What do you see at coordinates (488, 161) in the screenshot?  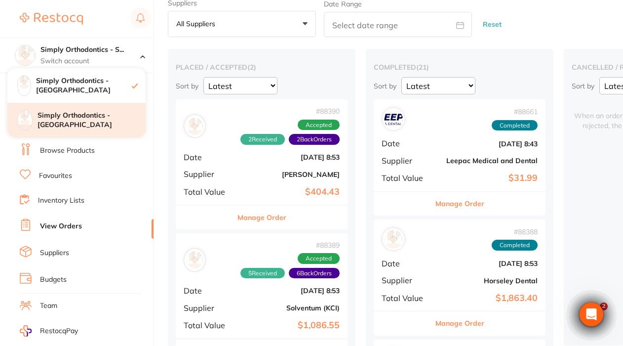 I see `b: Leepac Medical and Dental` at bounding box center [488, 161].